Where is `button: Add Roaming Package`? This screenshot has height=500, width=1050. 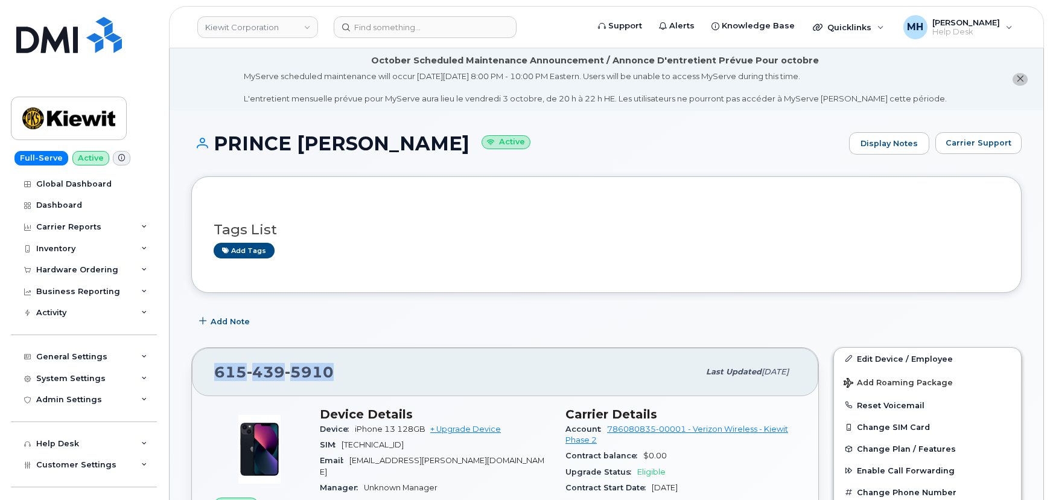
button: Add Roaming Package is located at coordinates (928, 381).